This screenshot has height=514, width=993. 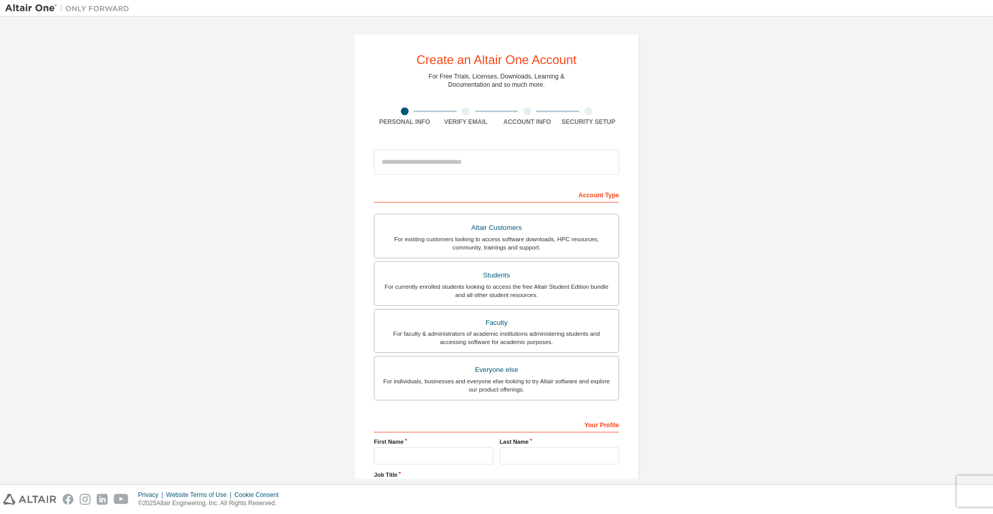 What do you see at coordinates (259, 495) in the screenshot?
I see `div: Cookie Consent` at bounding box center [259, 495].